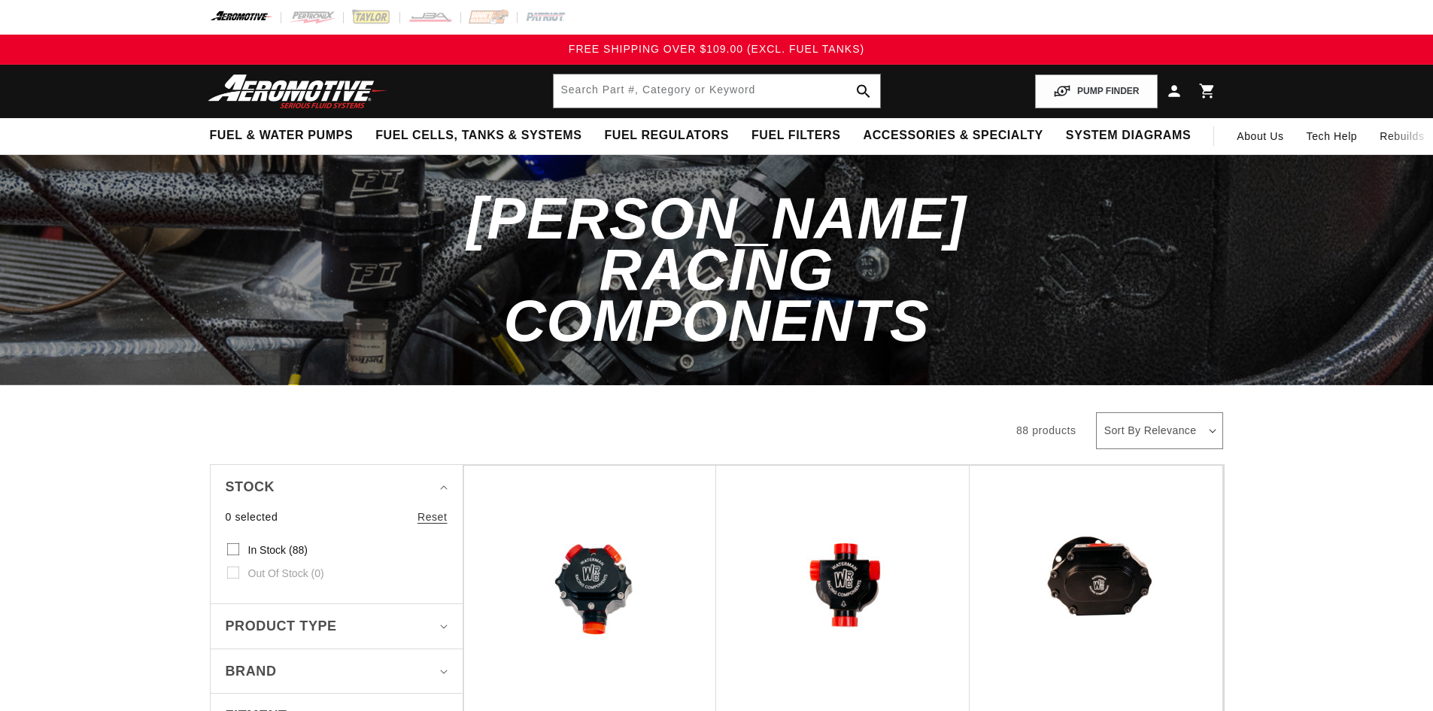 The height and width of the screenshot is (711, 1433). I want to click on summary: System Diagrams, so click(1128, 135).